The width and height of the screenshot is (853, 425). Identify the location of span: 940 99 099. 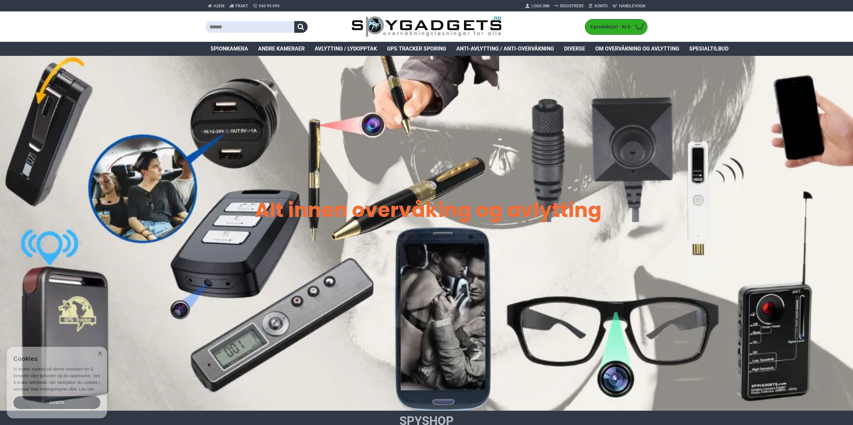
(269, 6).